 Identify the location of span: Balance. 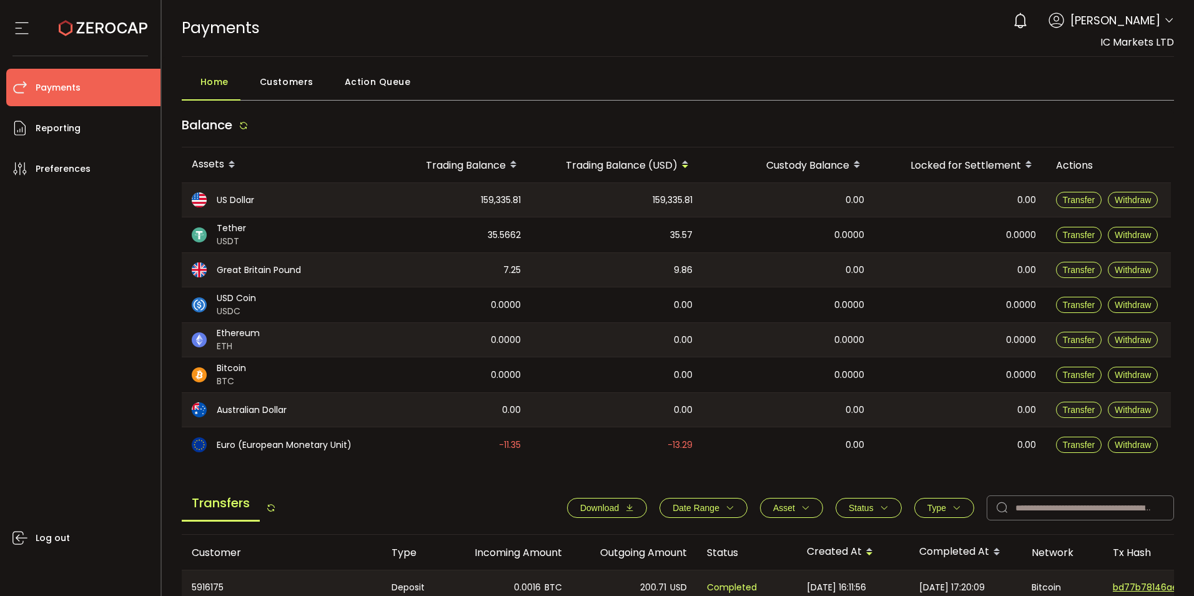
(207, 125).